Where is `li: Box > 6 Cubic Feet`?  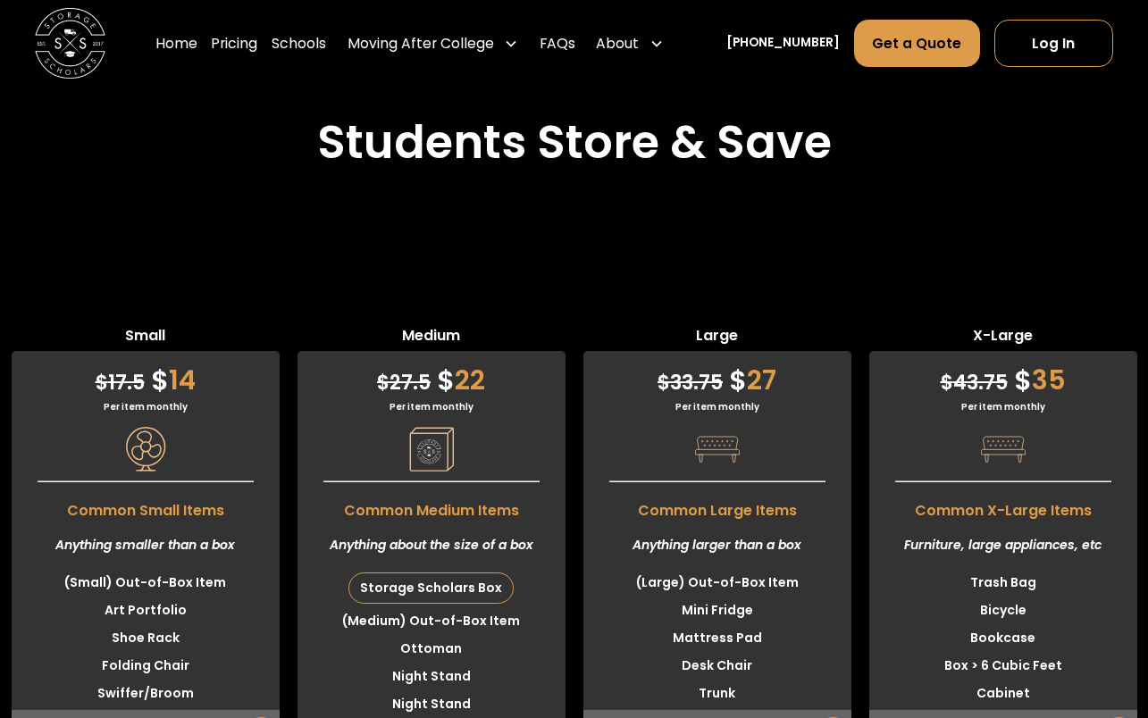 li: Box > 6 Cubic Feet is located at coordinates (1003, 665).